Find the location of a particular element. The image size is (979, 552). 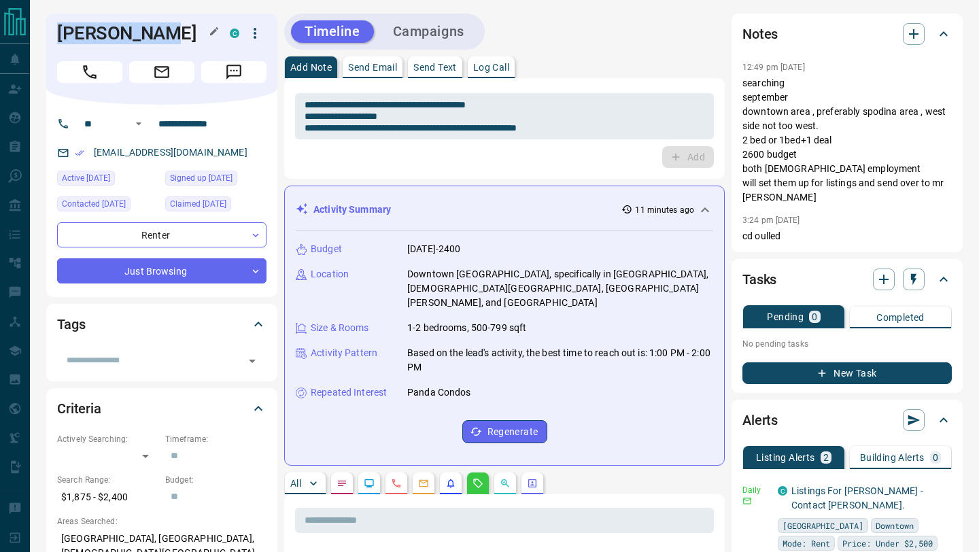

button: Timeline is located at coordinates (332, 31).